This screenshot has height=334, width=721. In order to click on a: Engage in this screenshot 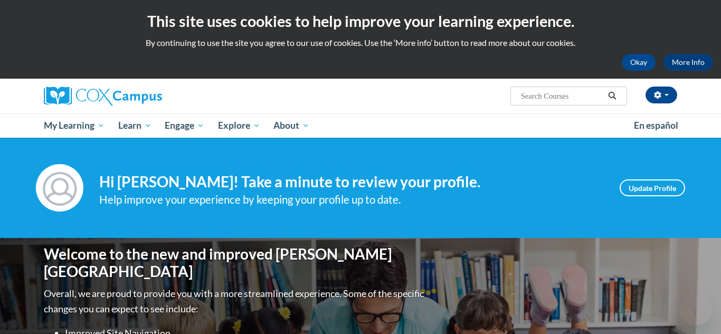, I will do `click(184, 126)`.